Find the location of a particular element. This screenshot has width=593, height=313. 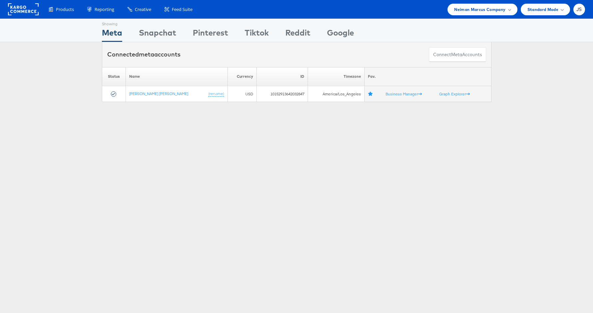

a: Graph Explorer is located at coordinates (454, 94).